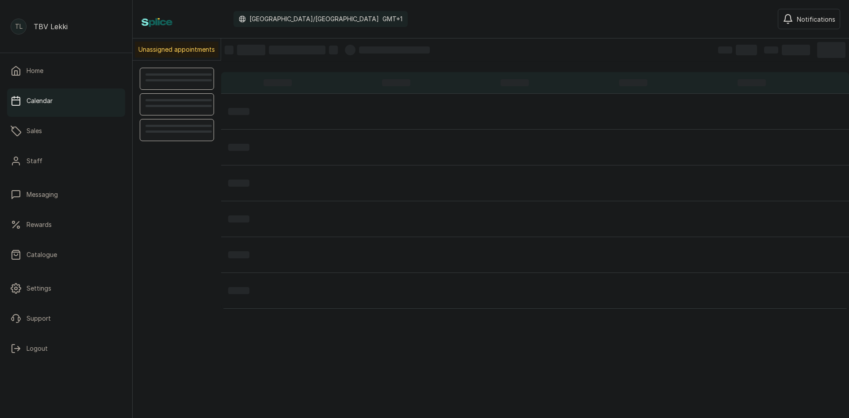 The image size is (849, 418). Describe the element at coordinates (19, 27) in the screenshot. I see `p: TL` at that location.